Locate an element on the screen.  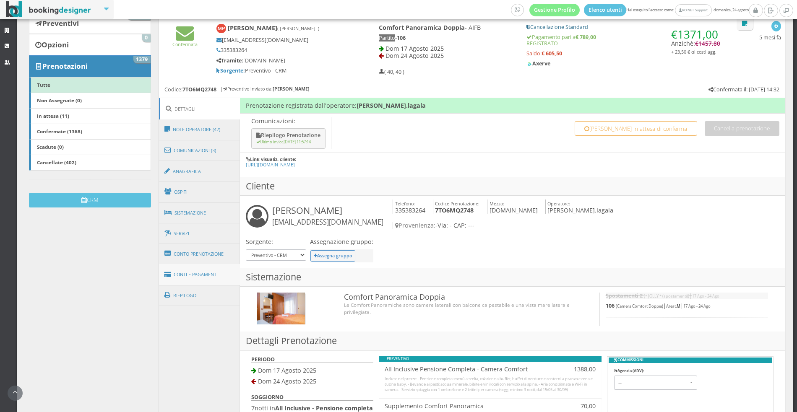
a: Sistemazione is located at coordinates (200, 213).